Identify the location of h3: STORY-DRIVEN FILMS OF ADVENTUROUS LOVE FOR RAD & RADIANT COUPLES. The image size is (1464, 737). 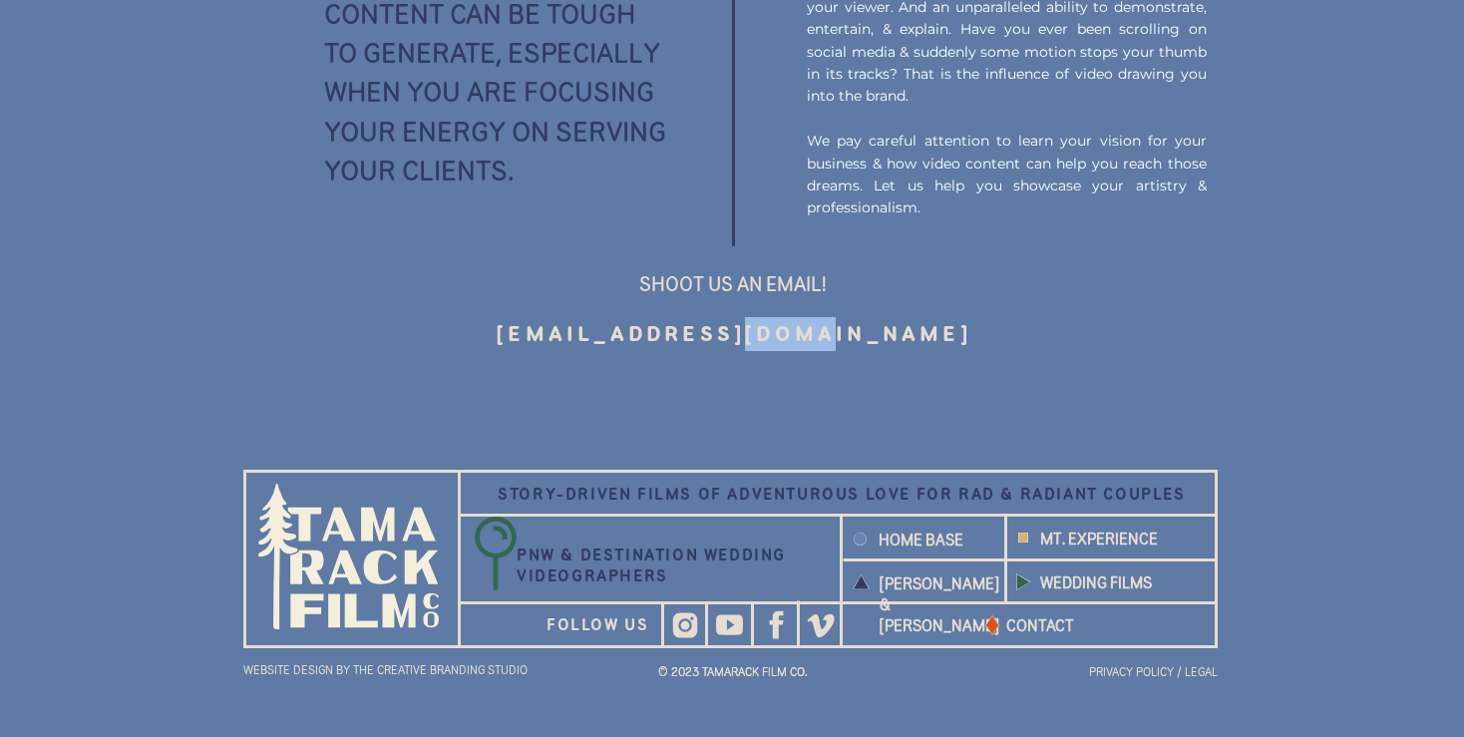
(842, 496).